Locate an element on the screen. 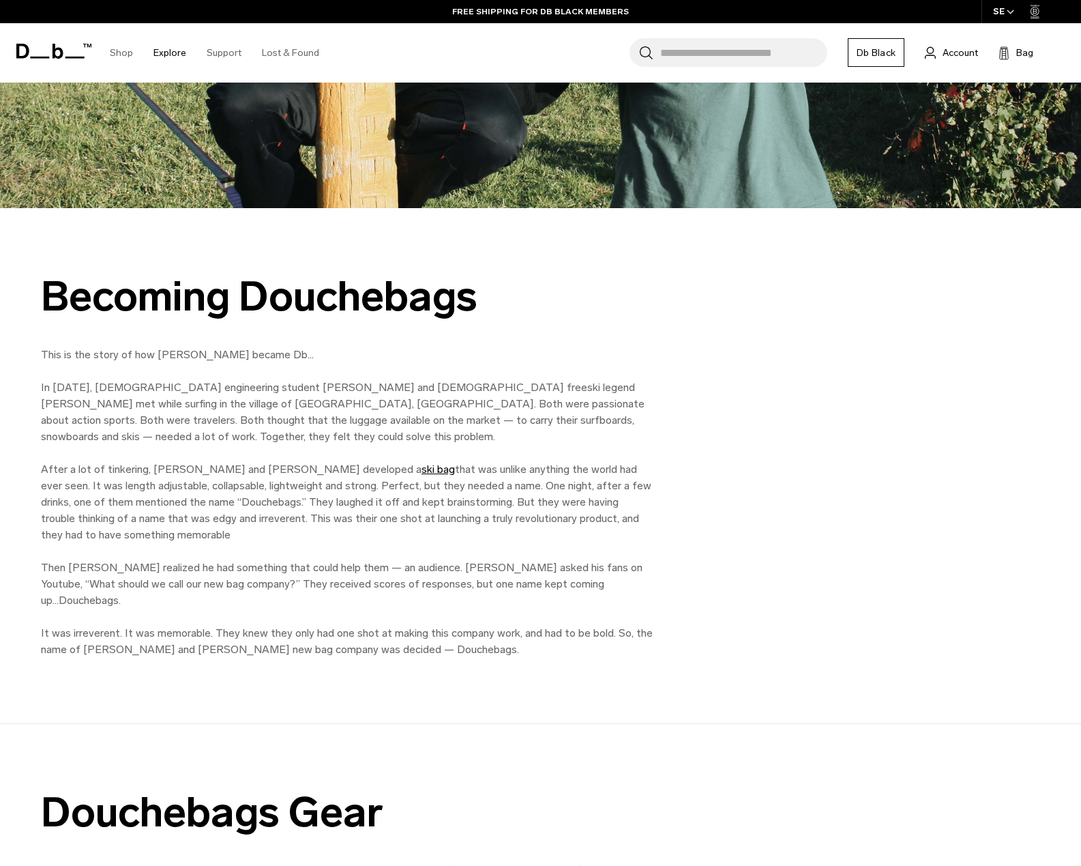 The height and width of the screenshot is (866, 1081). a: FREE SHIPPING FOR DB BLACK MEMBERS is located at coordinates (540, 12).